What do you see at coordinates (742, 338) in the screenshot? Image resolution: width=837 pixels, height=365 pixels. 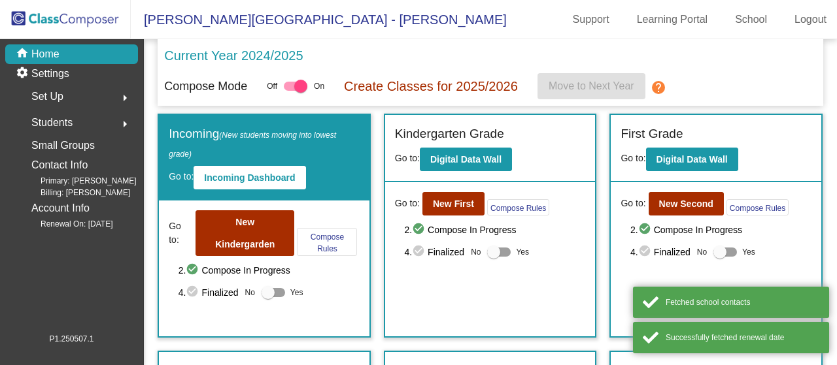 I see `div: Successfully fetched renewal date` at bounding box center [742, 338].